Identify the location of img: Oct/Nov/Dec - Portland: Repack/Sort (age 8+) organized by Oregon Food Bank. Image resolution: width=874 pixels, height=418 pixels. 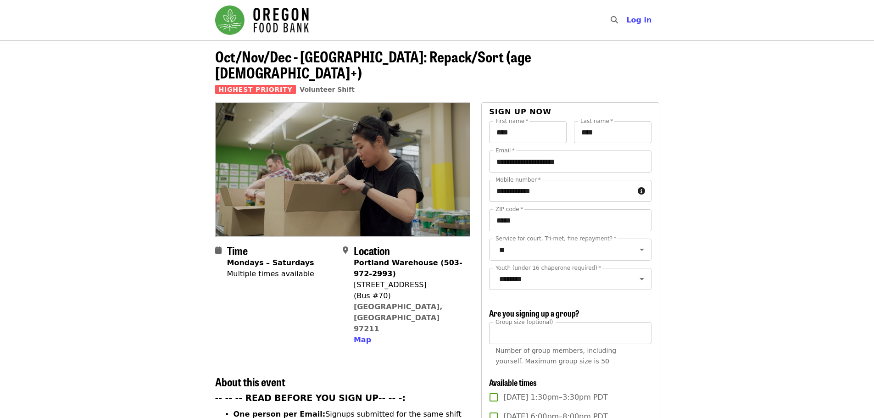
(343, 169).